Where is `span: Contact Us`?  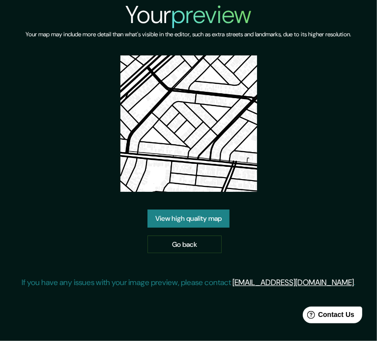
span: Contact Us is located at coordinates (47, 12).